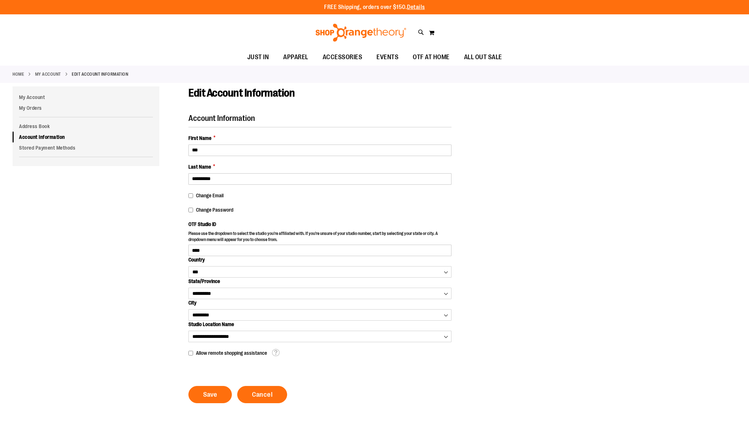  I want to click on img: Shop Orangetheory, so click(360, 33).